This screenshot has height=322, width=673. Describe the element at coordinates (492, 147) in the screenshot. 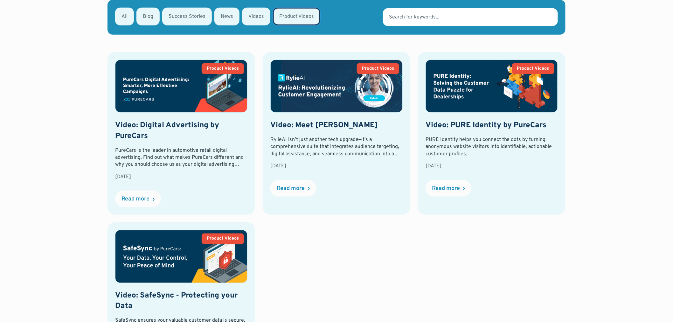

I see `div: PURE Identity helps you connect the dots by turning anonymous website visitors into identifiable,...` at that location.